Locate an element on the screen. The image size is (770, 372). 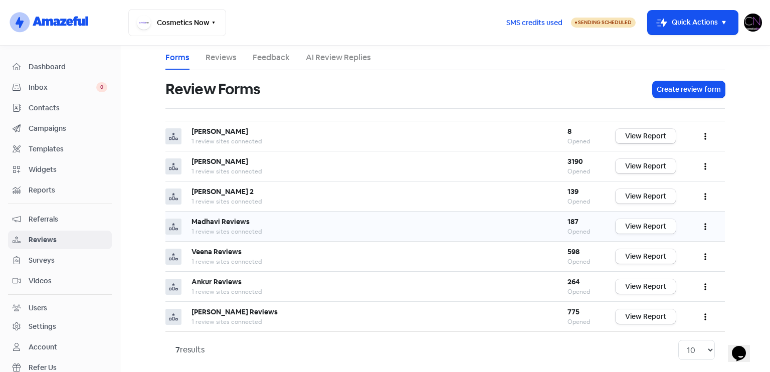
a: Settings is located at coordinates (60, 326).